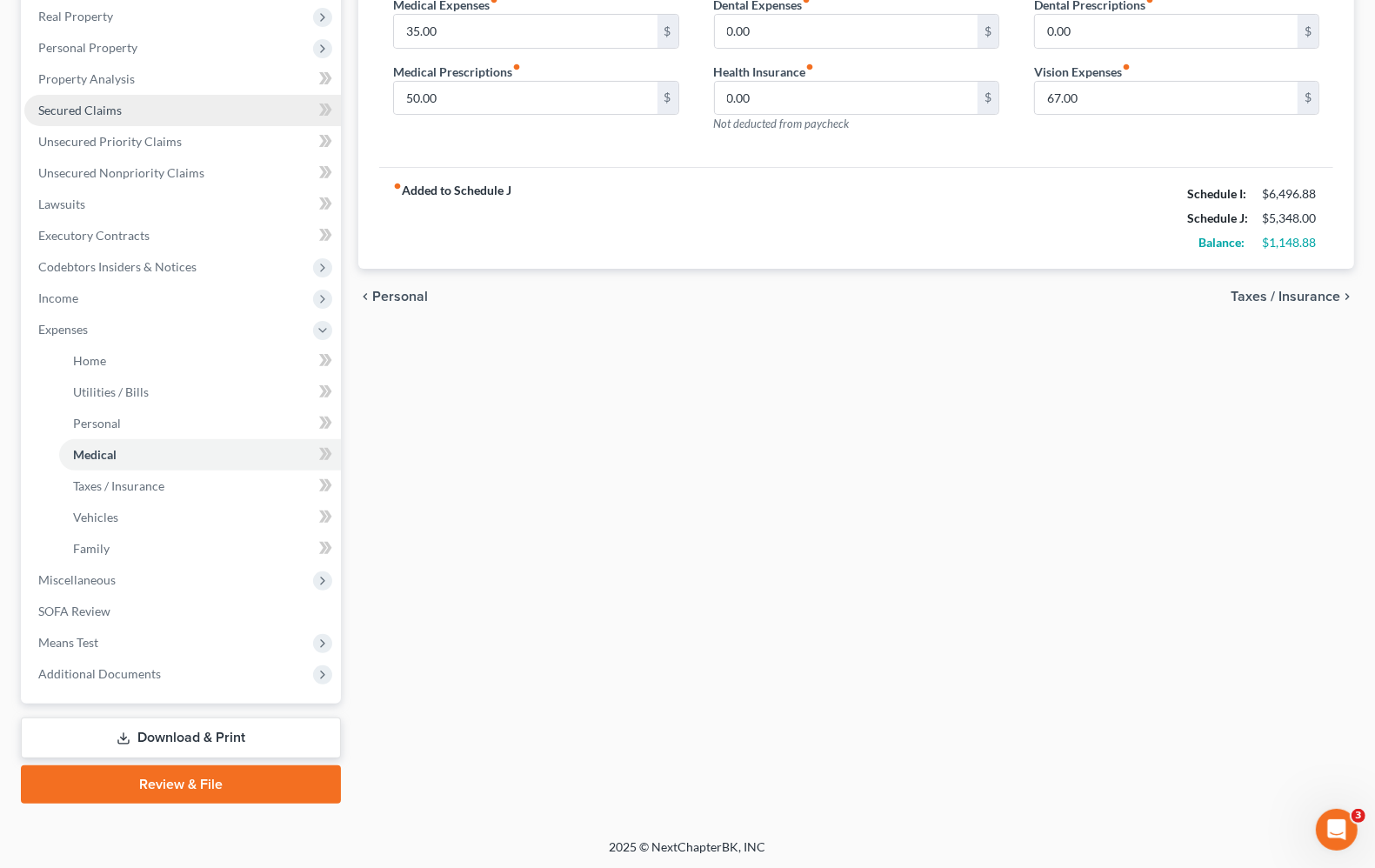 This screenshot has width=1375, height=868. I want to click on a: Unsecured Nonpriority Claims, so click(183, 173).